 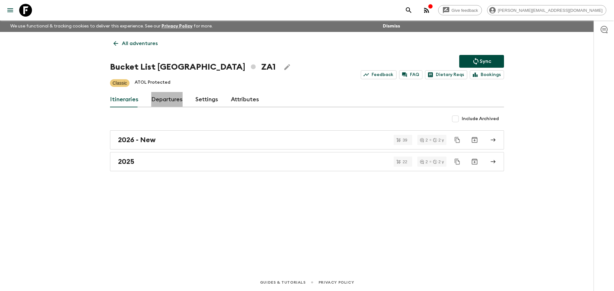 What do you see at coordinates (152, 83) in the screenshot?
I see `p: ATOL Protected` at bounding box center [152, 83].